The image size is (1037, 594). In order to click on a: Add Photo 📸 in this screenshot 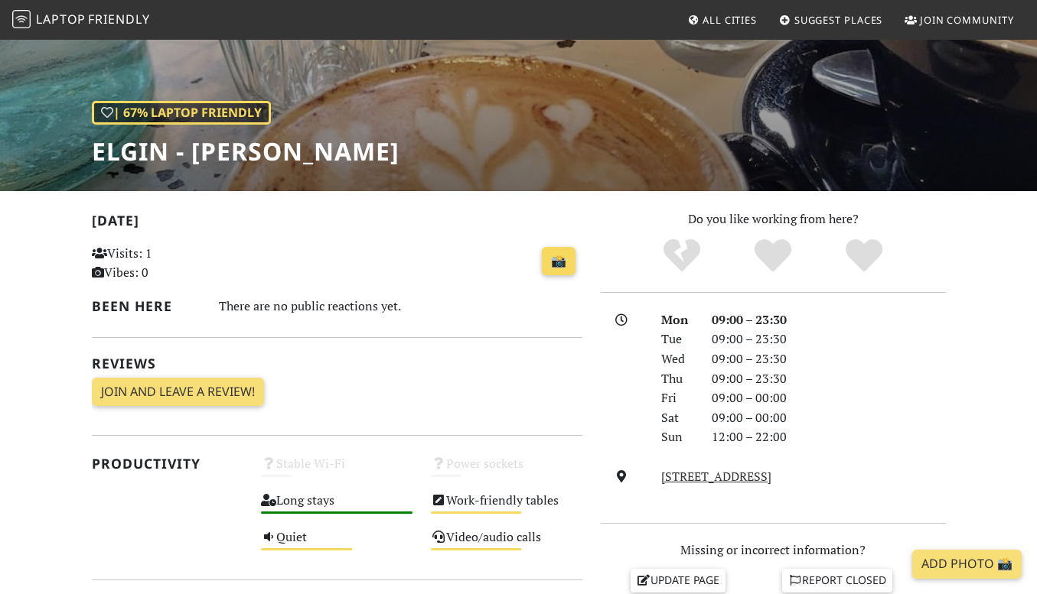, I will do `click(966, 565)`.